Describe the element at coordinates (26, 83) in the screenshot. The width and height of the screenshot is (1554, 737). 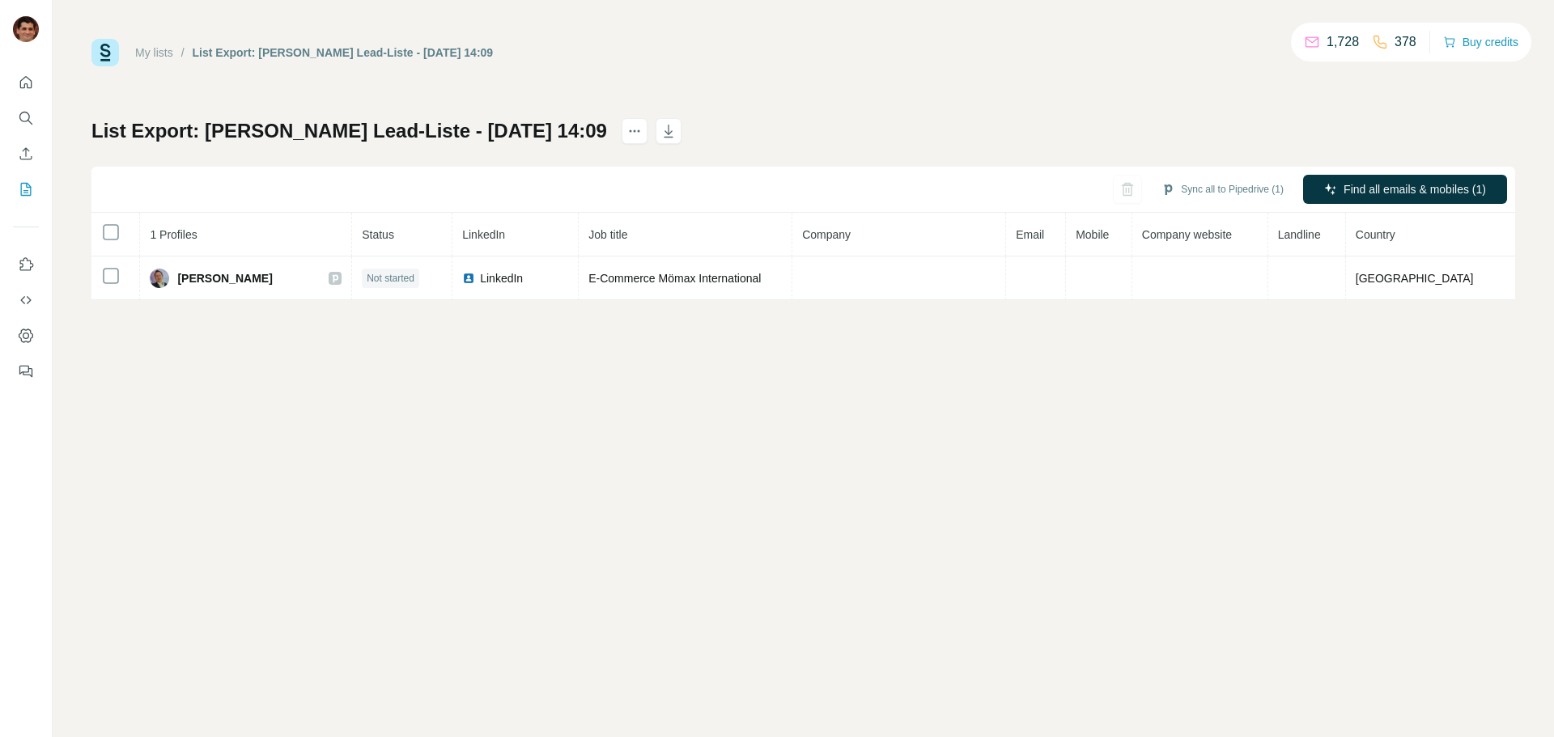
I see `button: Quick start` at that location.